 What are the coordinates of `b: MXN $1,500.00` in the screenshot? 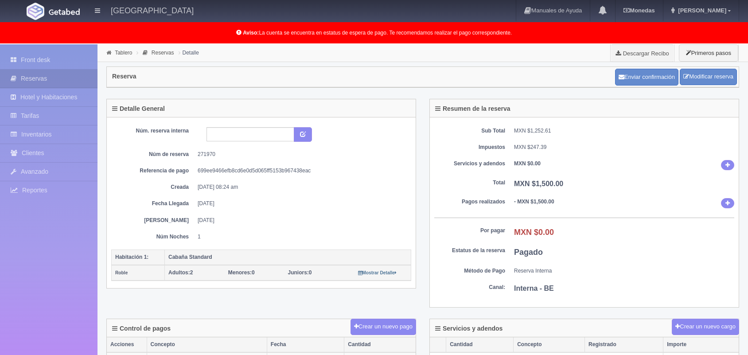 It's located at (539, 184).